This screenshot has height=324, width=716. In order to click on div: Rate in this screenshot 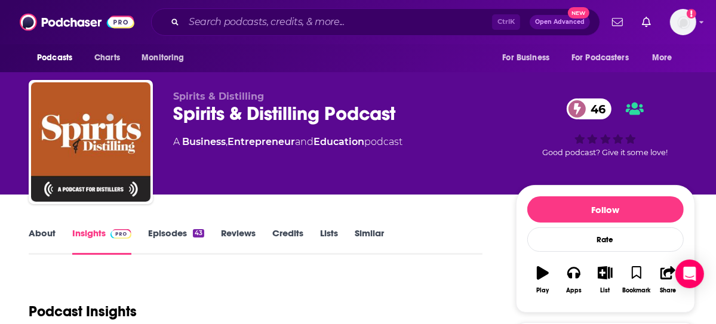, I will do `click(605, 239)`.